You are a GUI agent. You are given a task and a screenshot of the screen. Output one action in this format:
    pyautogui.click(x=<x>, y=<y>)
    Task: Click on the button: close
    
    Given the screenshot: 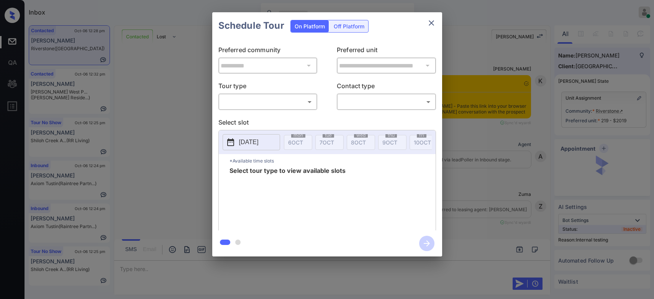 What is the action you would take?
    pyautogui.click(x=431, y=23)
    